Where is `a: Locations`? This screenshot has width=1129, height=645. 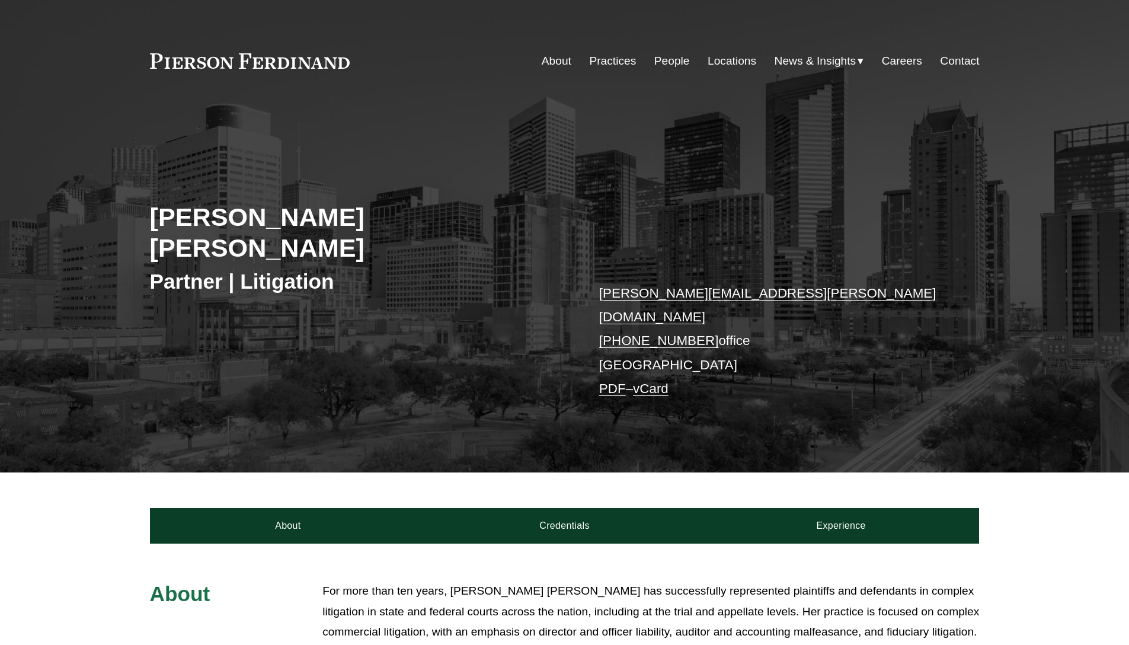
a: Locations is located at coordinates (732, 61).